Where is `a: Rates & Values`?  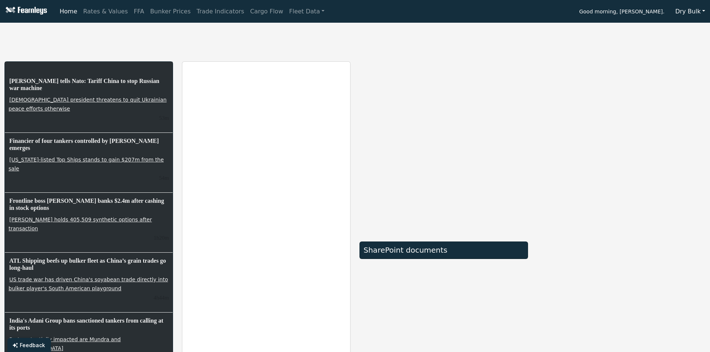 a: Rates & Values is located at coordinates (106, 12).